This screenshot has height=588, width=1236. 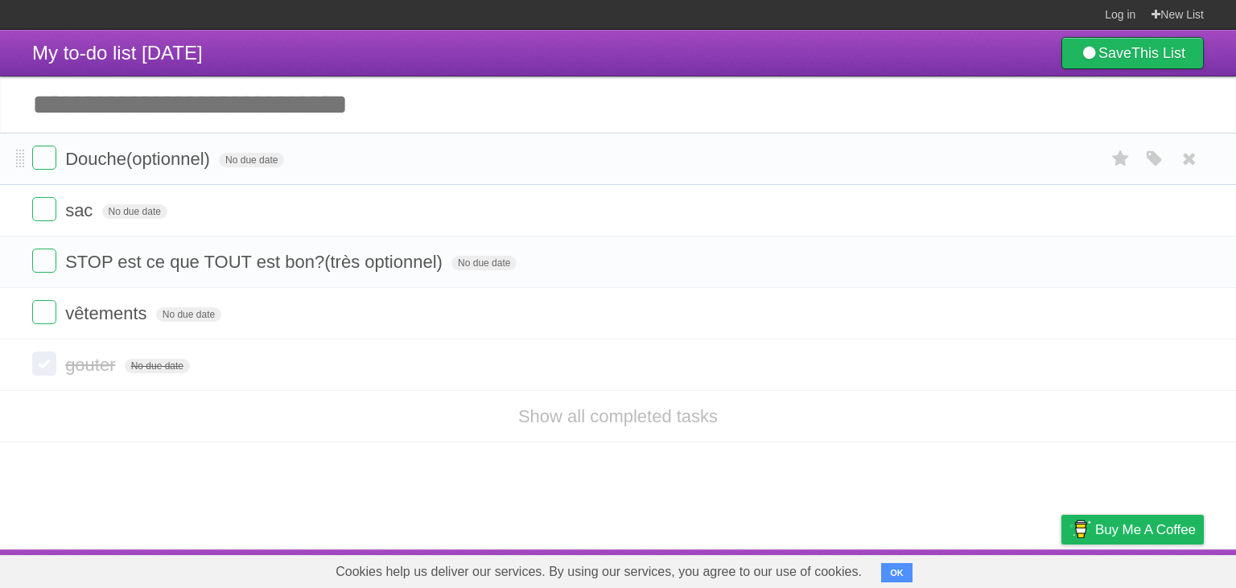 I want to click on a: Buy me a coffee, so click(x=1132, y=529).